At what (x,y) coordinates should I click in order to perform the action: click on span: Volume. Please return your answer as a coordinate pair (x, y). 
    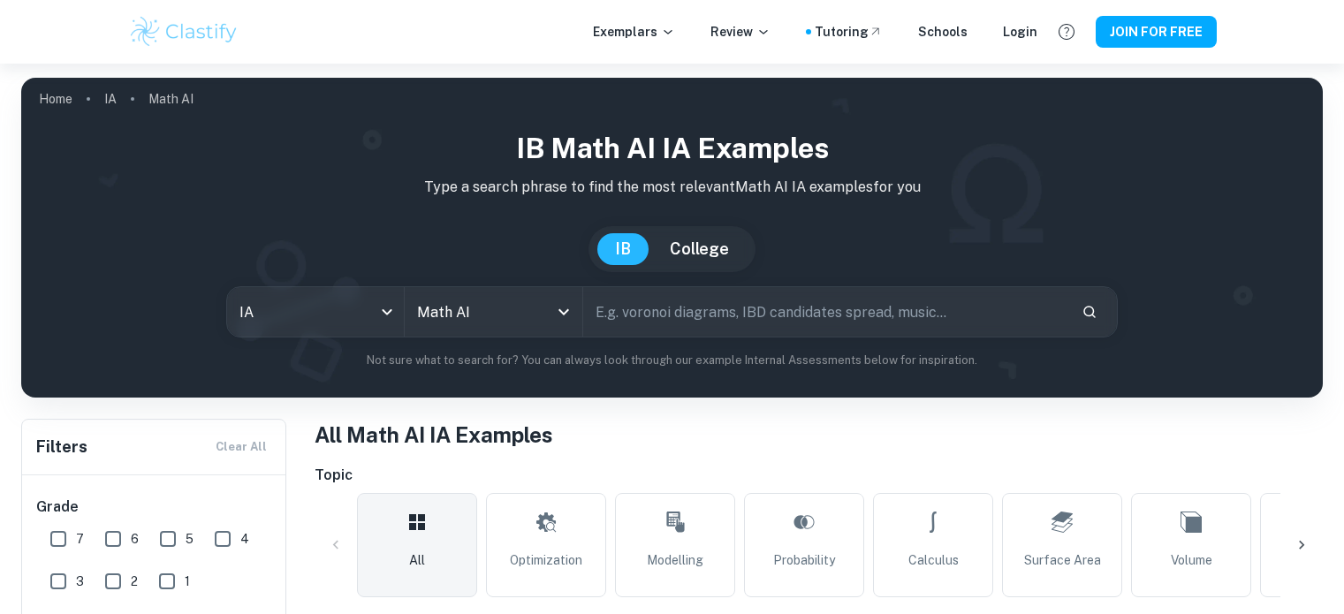
    Looking at the image, I should click on (1191, 560).